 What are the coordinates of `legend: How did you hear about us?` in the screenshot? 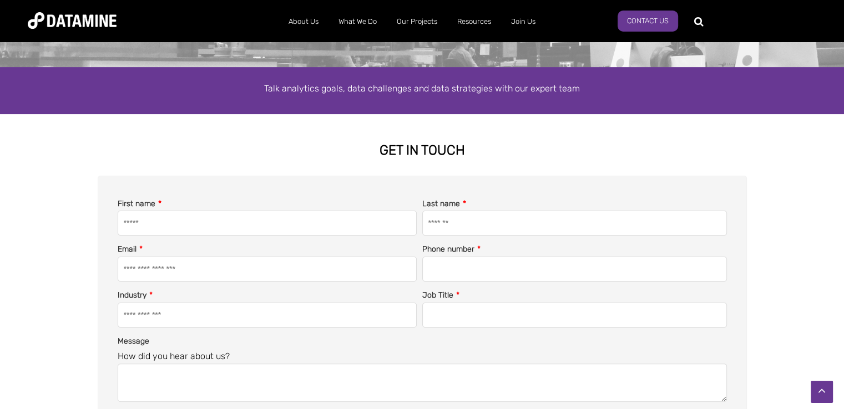 It's located at (422, 356).